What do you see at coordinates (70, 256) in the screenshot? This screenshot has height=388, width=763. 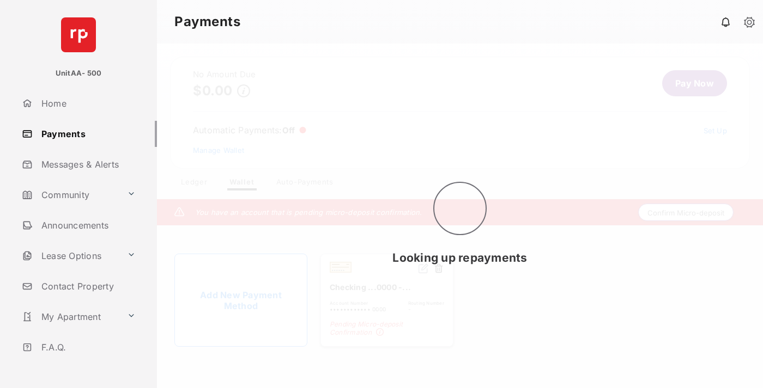 I see `a: Lease Options` at bounding box center [70, 256].